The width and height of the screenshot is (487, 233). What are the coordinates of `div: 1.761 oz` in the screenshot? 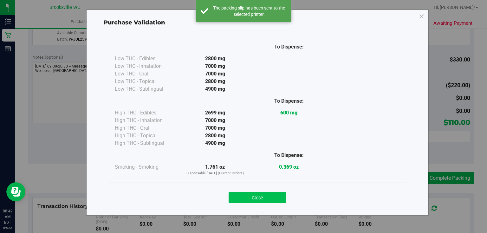 It's located at (215, 170).